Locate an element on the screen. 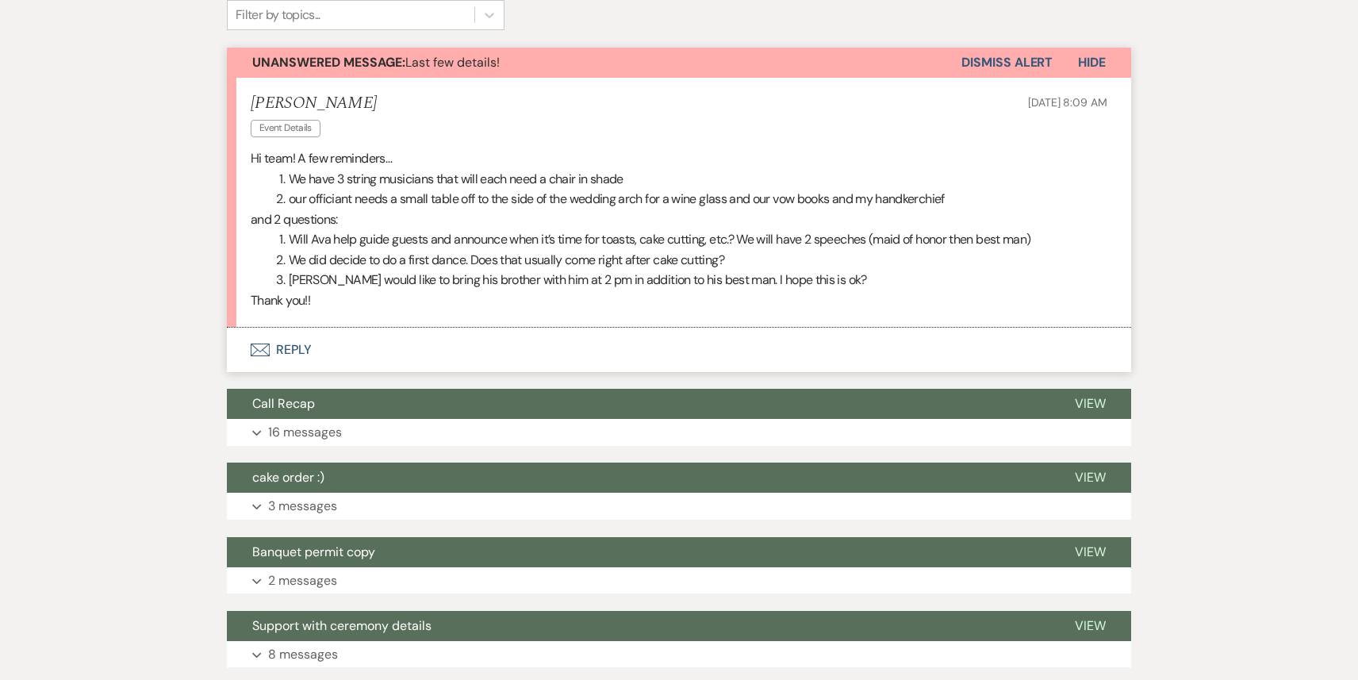  p: Hi team! A few reminders… is located at coordinates (679, 159).